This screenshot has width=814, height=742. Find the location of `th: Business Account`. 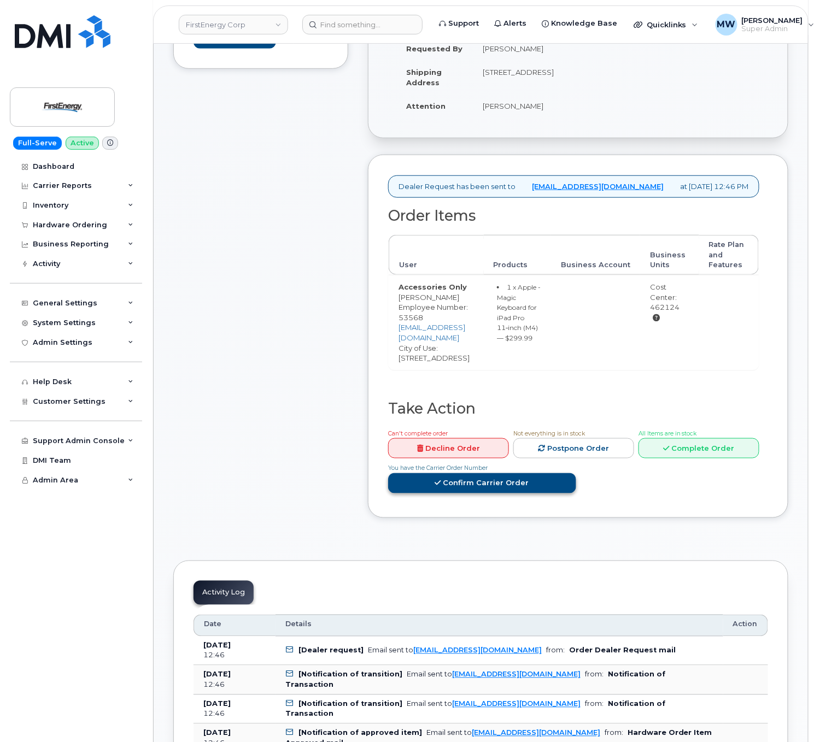

th: Business Account is located at coordinates (595, 255).